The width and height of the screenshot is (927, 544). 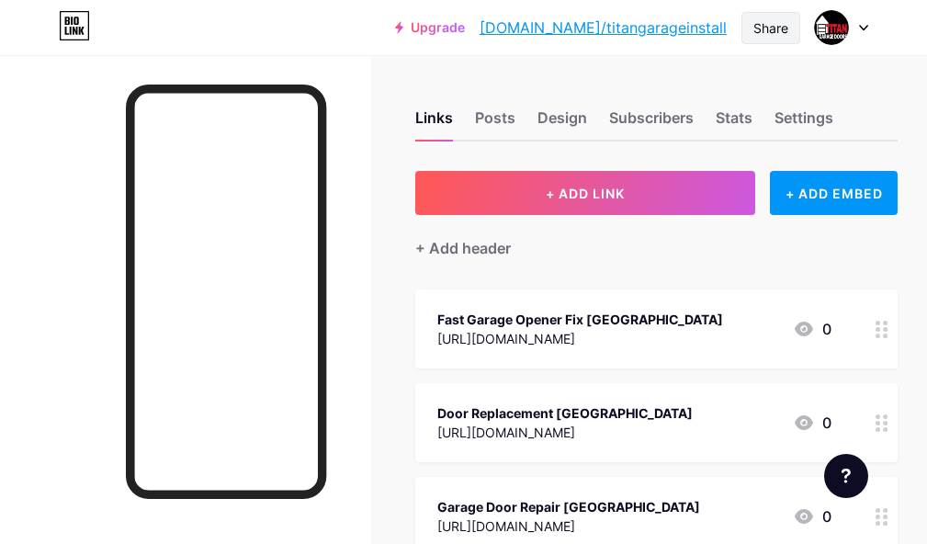 What do you see at coordinates (651, 123) in the screenshot?
I see `div: Subscribers` at bounding box center [651, 123].